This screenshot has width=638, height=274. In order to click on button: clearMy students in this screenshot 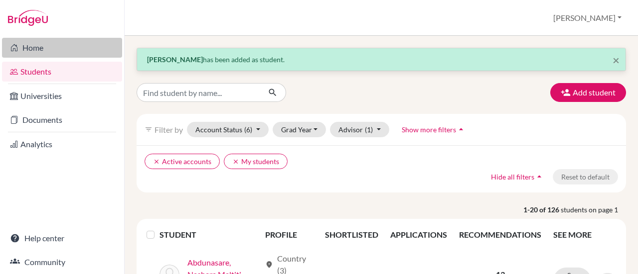, I will do `click(256, 161)`.